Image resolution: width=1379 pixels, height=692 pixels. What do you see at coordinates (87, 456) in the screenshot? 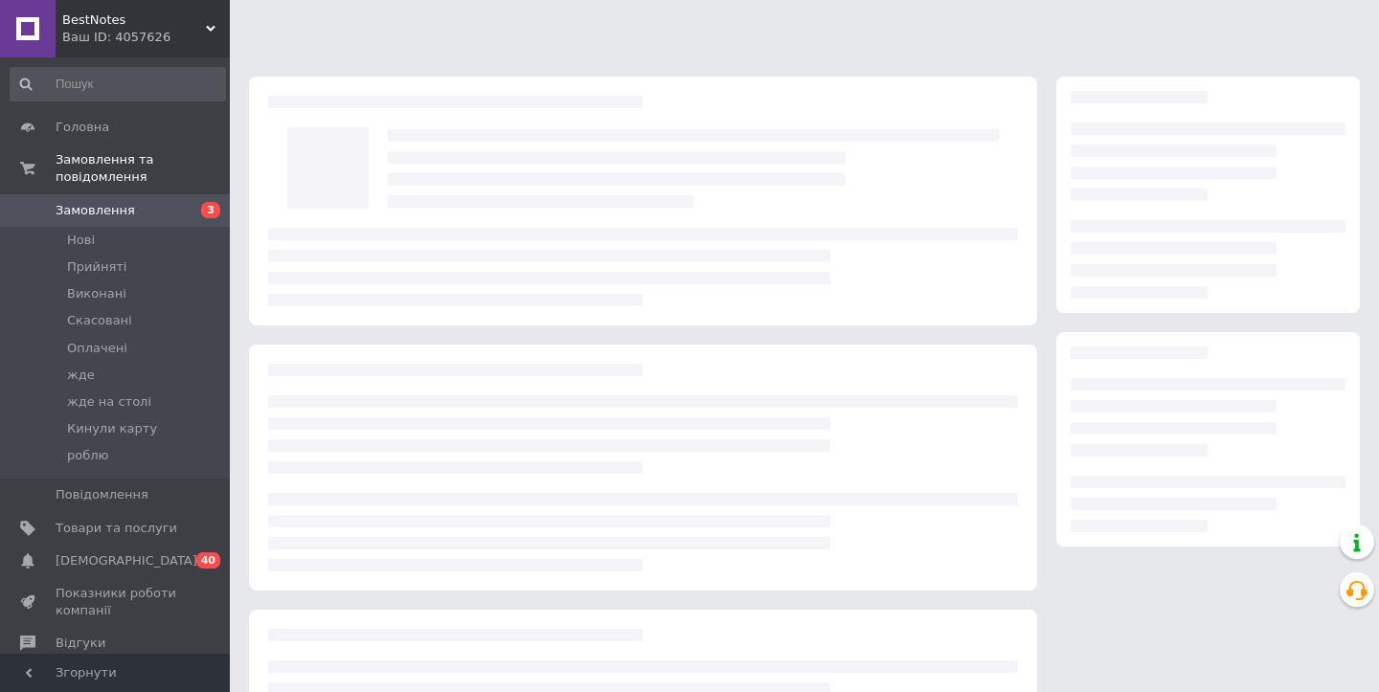
I see `span: роблю` at bounding box center [87, 456].